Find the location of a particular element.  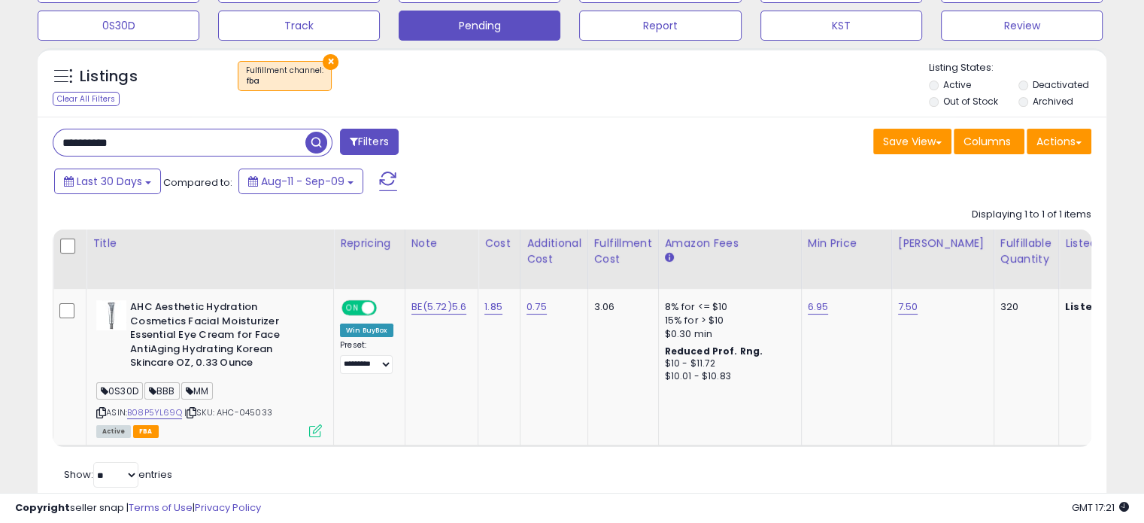

span: Last 30 Days is located at coordinates (109, 181).